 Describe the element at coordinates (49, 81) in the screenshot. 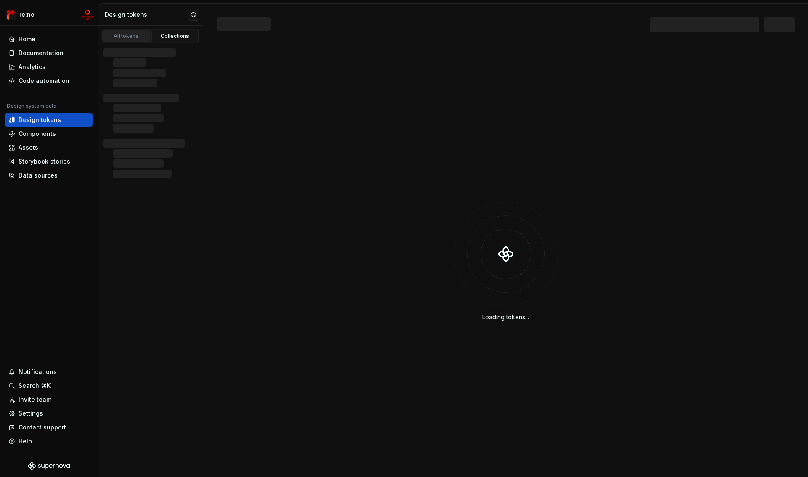

I see `a: Code automation` at that location.